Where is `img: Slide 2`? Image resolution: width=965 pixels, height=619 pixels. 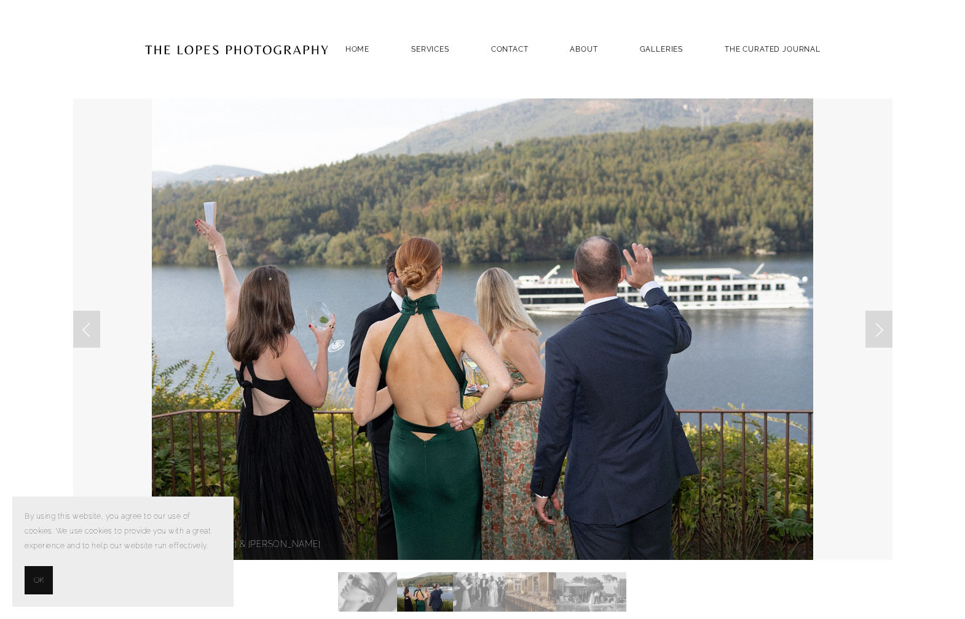 img: Slide 2 is located at coordinates (425, 592).